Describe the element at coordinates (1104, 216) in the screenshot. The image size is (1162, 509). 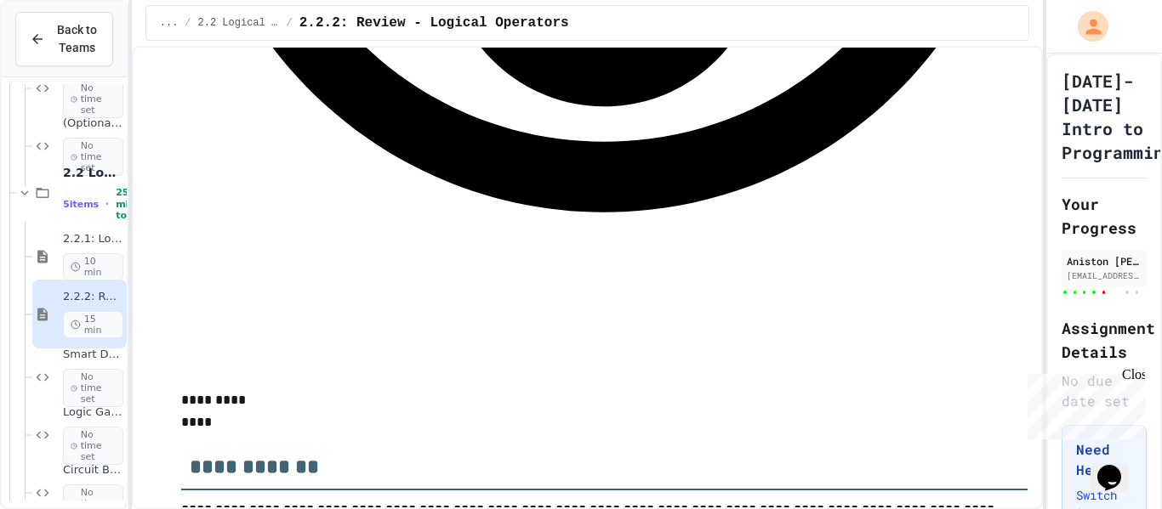
I see `h2: Your Progress` at that location.